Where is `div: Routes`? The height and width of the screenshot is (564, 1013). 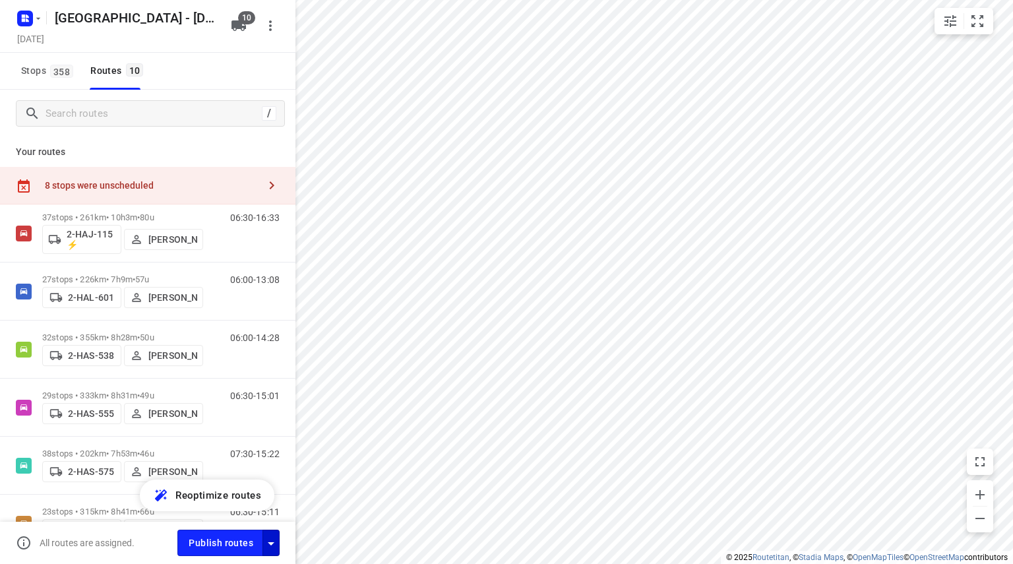 div: Routes is located at coordinates (119, 71).